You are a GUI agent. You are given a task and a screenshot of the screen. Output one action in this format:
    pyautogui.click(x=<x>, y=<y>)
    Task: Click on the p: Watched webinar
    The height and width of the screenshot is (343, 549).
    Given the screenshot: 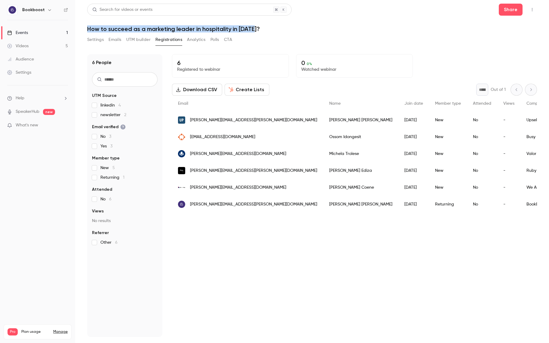 What is the action you would take?
    pyautogui.click(x=354, y=69)
    